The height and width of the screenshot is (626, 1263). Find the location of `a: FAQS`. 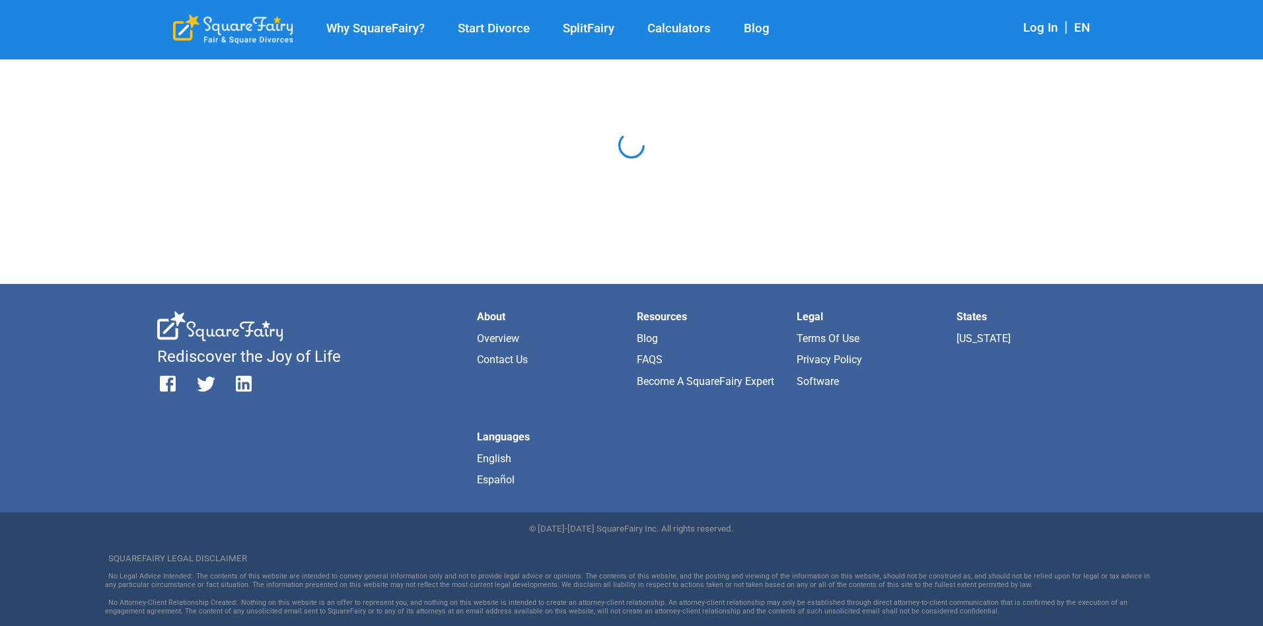

a: FAQS is located at coordinates (649, 359).